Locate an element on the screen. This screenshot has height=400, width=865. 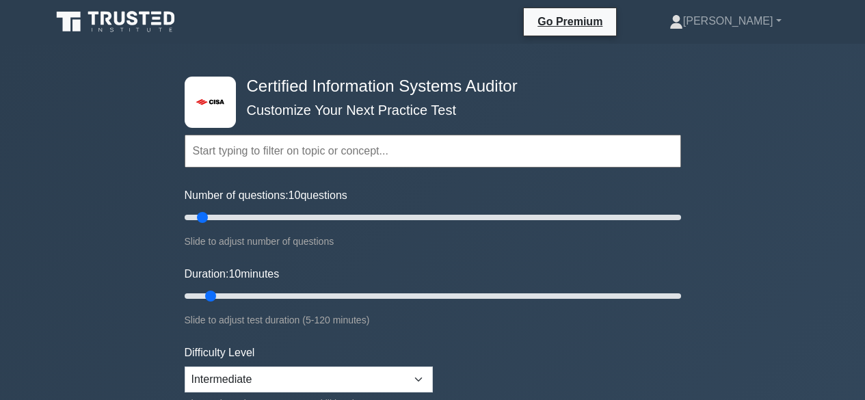
div: Slide to adjust test duration (5-120 minutes) is located at coordinates (433, 320).